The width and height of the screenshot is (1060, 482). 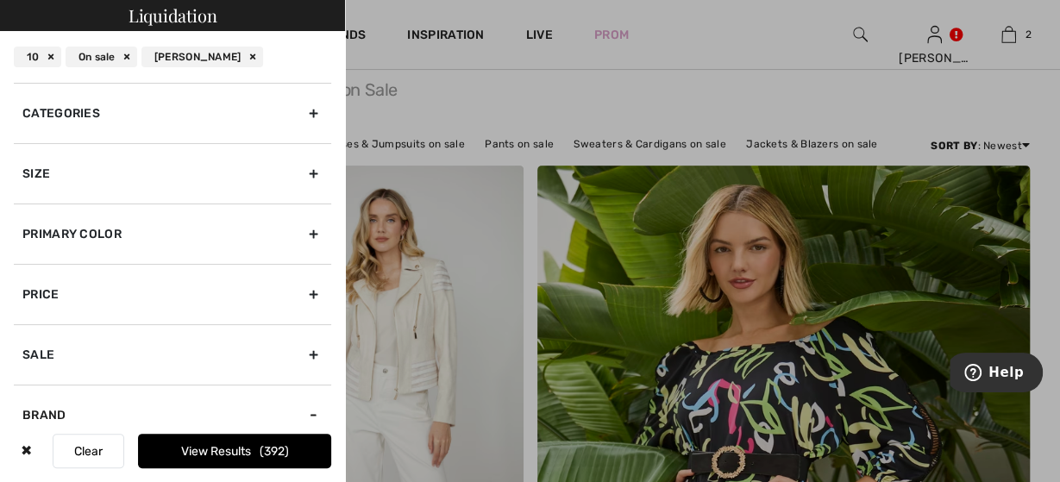 What do you see at coordinates (172, 294) in the screenshot?
I see `div: Price` at bounding box center [172, 294].